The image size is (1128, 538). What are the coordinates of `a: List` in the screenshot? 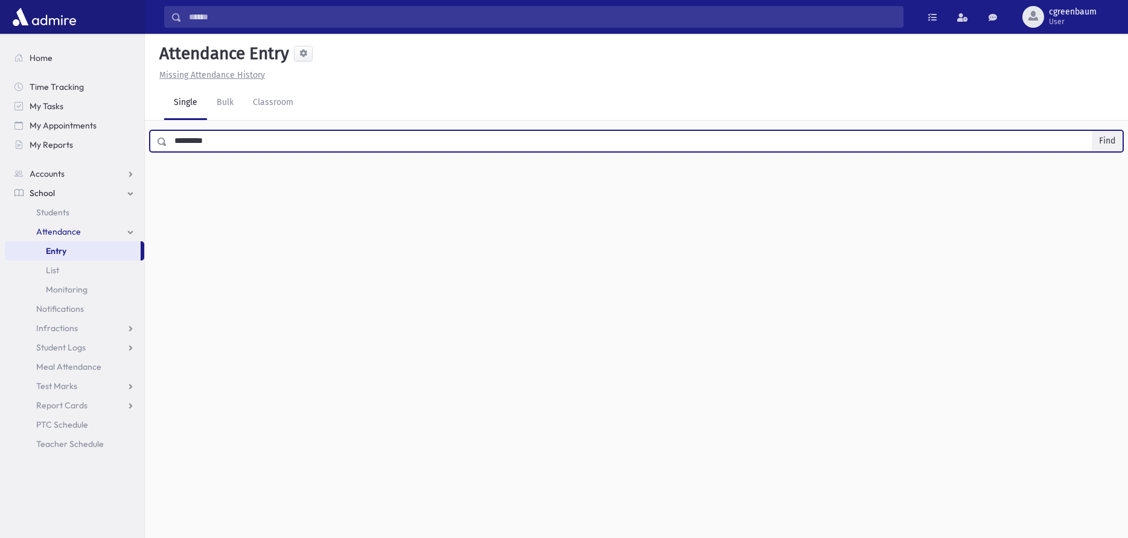 It's located at (74, 270).